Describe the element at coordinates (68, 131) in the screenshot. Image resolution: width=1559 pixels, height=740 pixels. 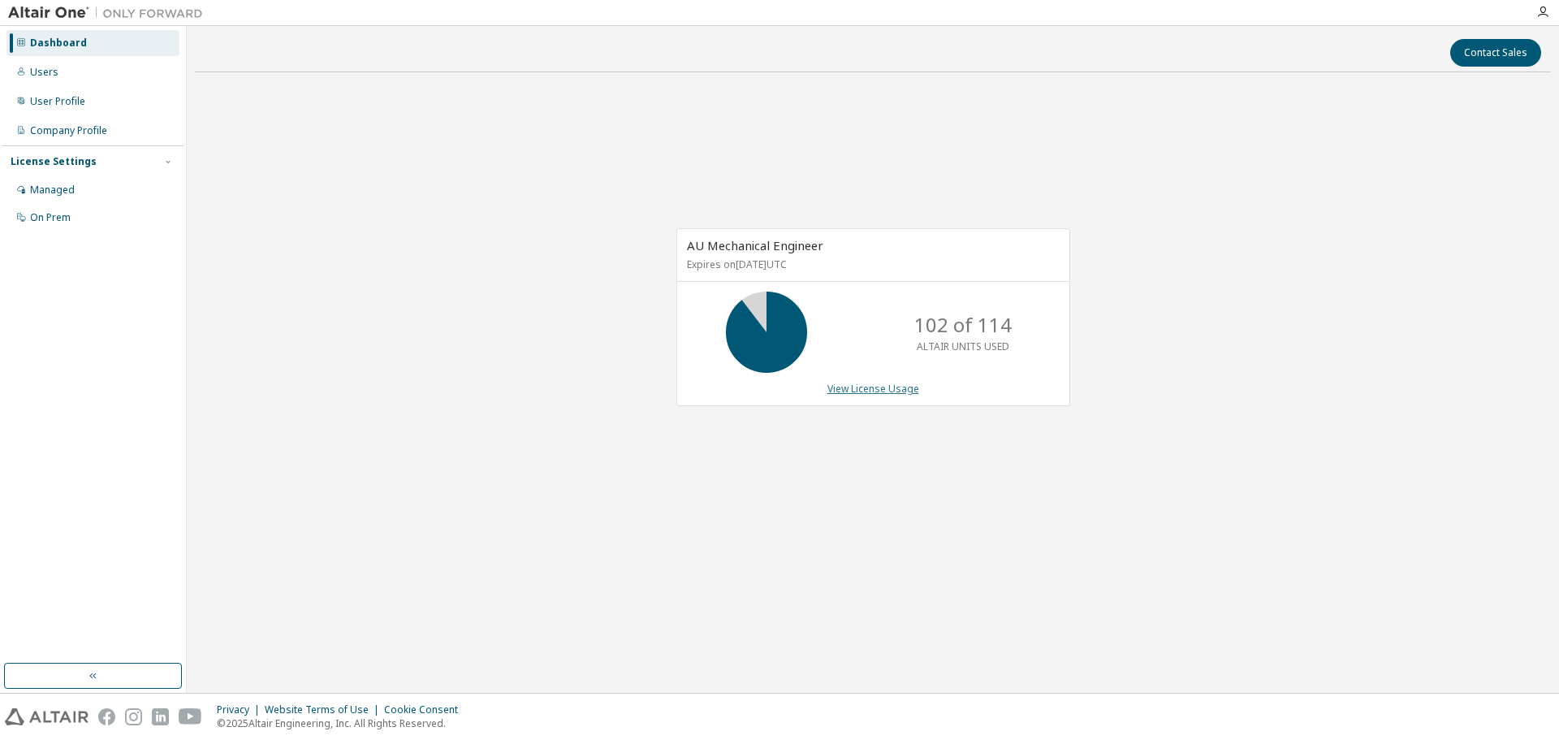
I see `div: Company Profile` at that location.